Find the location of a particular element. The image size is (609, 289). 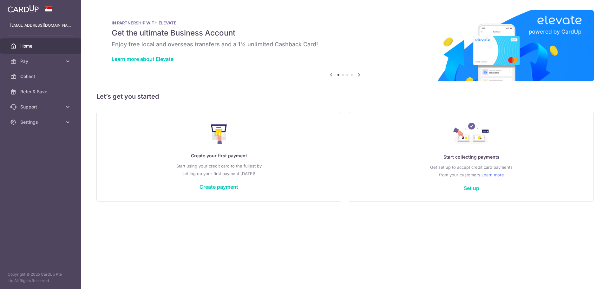

h6: Enjoy free local and overseas transfers and a 1% unlimited Cashback Card! is located at coordinates (345, 44).